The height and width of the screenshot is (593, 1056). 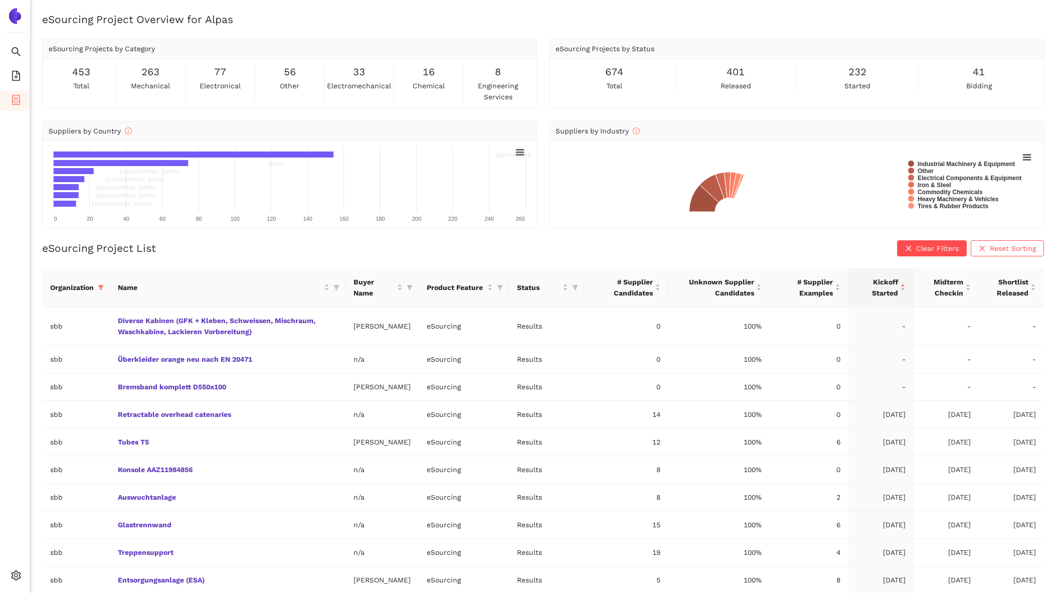 What do you see at coordinates (626, 414) in the screenshot?
I see `td: 14` at bounding box center [626, 414].